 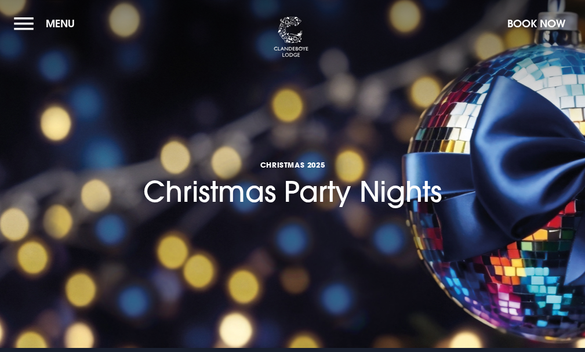 I want to click on h1: Christmas Party Nights, so click(x=292, y=162).